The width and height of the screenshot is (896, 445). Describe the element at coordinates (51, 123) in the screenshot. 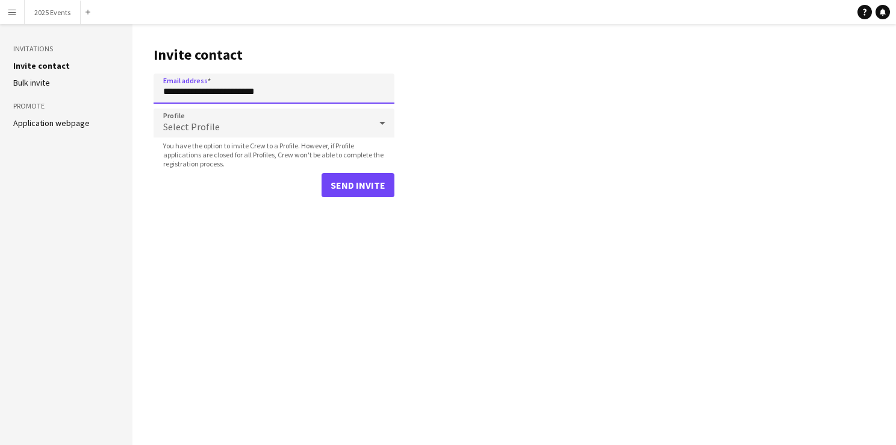

I see `a: Application webpage` at that location.